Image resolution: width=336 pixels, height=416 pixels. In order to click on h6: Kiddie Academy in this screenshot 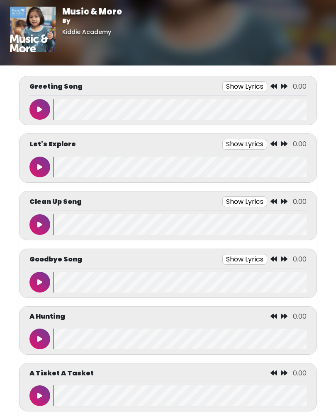, I will do `click(92, 32)`.